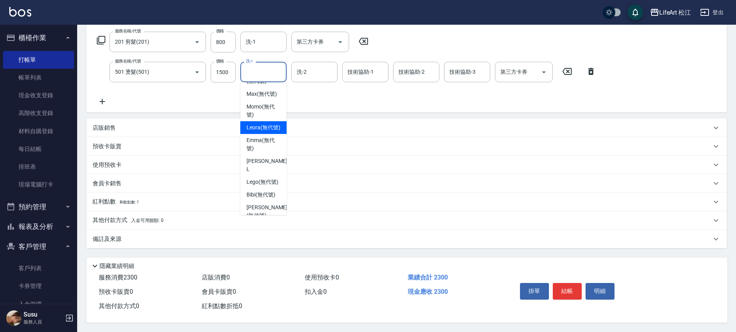 The width and height of the screenshot is (736, 332). What do you see at coordinates (711, 12) in the screenshot?
I see `button: 登出` at bounding box center [711, 12].